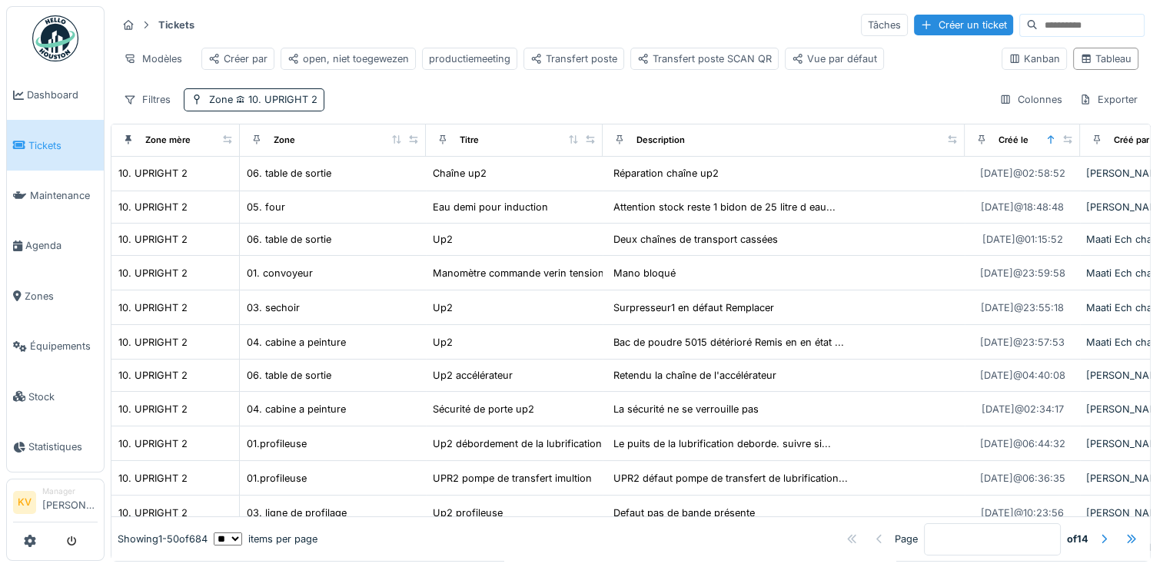 This screenshot has height=567, width=1163. I want to click on span: Agenda, so click(62, 245).